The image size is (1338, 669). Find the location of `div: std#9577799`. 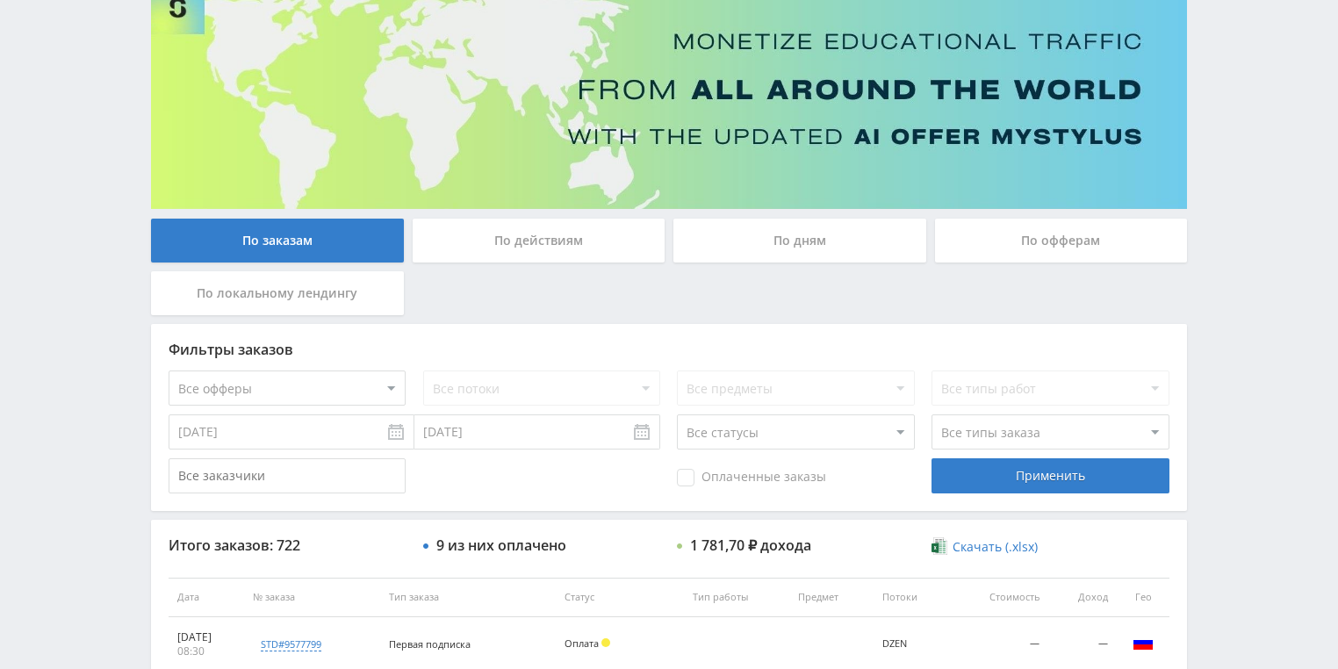

div: std#9577799 is located at coordinates (291, 645).